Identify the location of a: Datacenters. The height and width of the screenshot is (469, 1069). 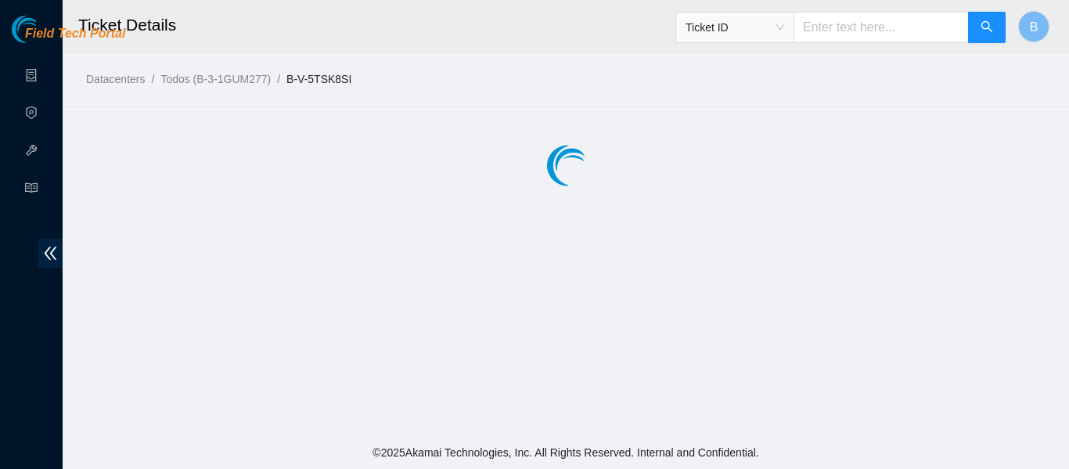
(115, 79).